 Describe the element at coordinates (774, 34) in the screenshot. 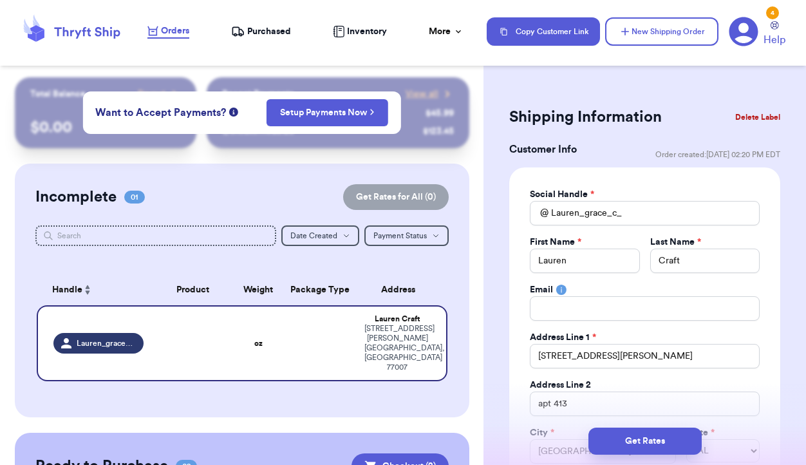

I see `a: Help` at that location.